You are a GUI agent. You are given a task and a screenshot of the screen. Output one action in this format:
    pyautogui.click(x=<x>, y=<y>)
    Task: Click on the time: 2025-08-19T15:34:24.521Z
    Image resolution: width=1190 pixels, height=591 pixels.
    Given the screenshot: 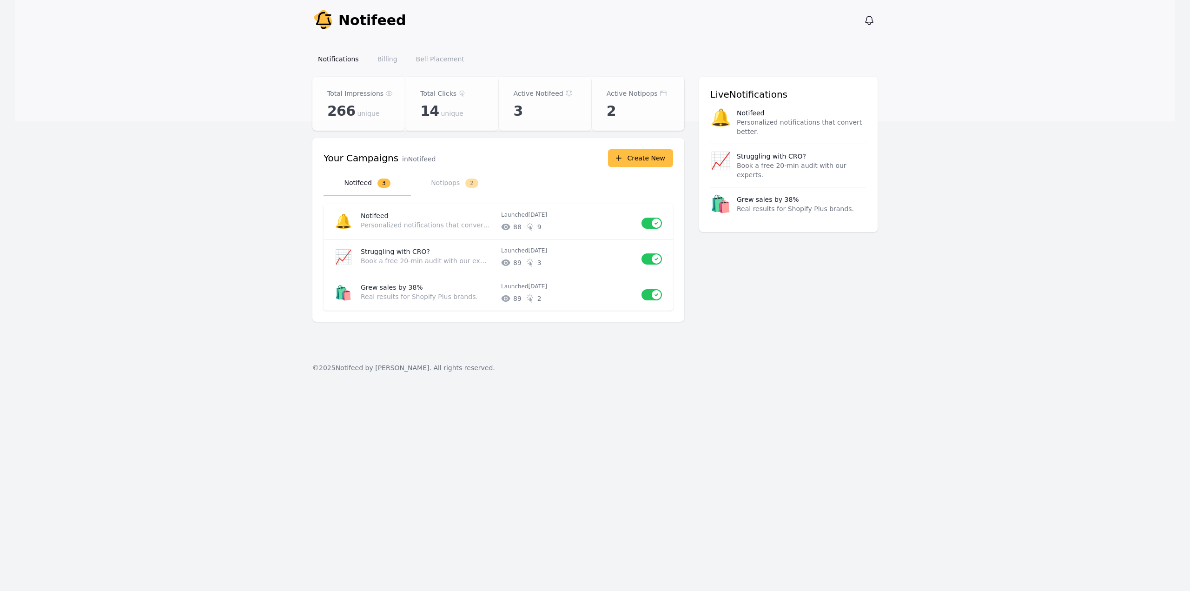 What is the action you would take?
    pyautogui.click(x=537, y=250)
    